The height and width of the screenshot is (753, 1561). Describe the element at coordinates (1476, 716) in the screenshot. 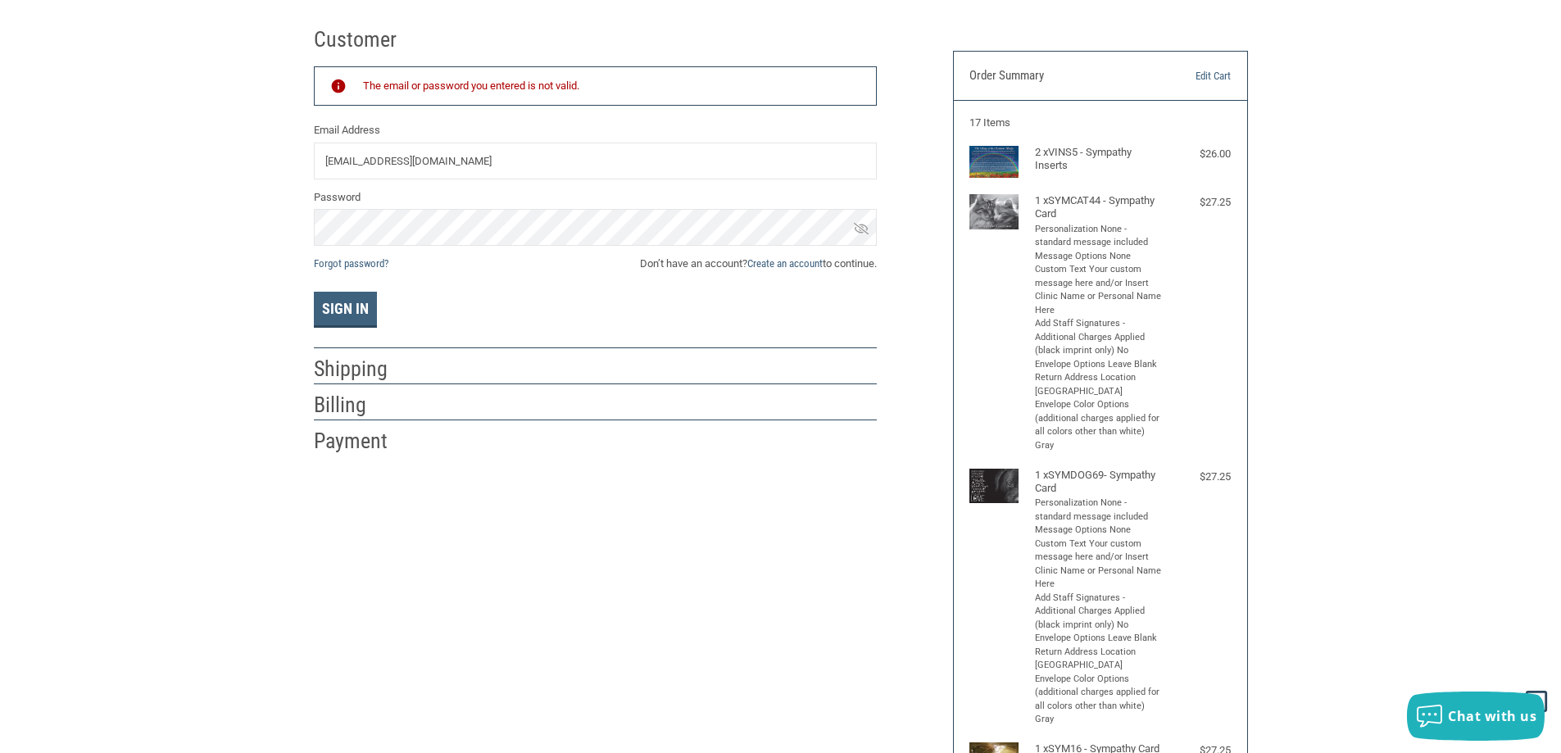

I see `button: Chat with us` at that location.